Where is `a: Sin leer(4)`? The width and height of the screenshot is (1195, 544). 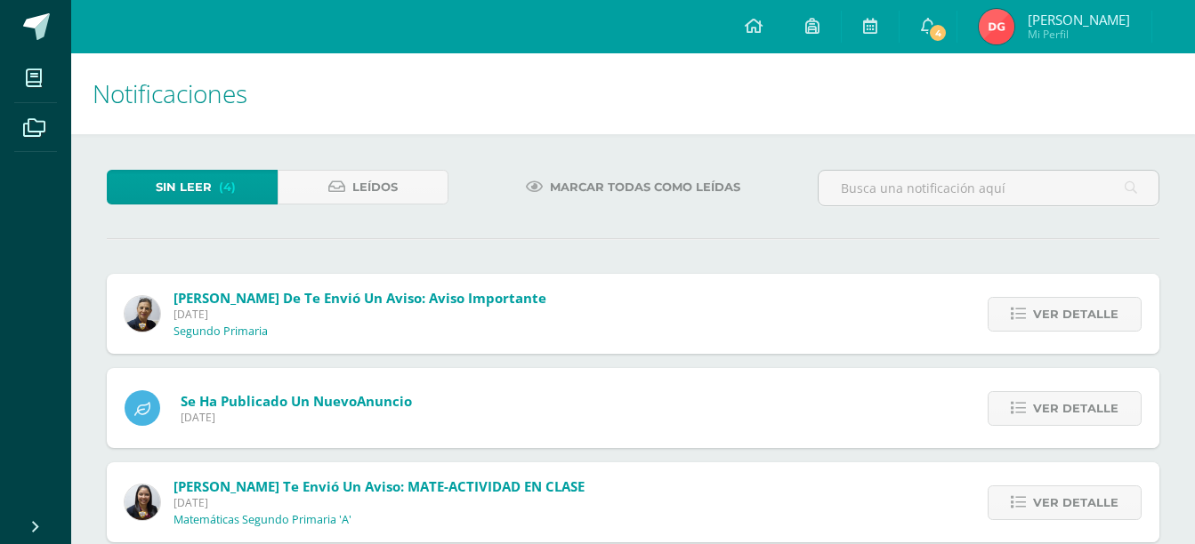
a: Sin leer(4) is located at coordinates (192, 187).